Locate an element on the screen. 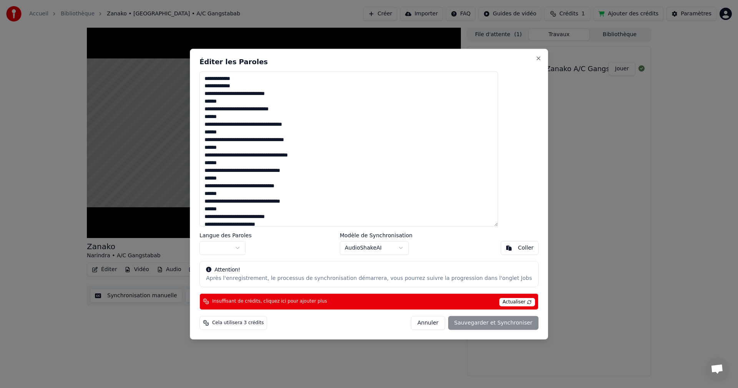 This screenshot has height=388, width=738. div: Attention! is located at coordinates (369, 270).